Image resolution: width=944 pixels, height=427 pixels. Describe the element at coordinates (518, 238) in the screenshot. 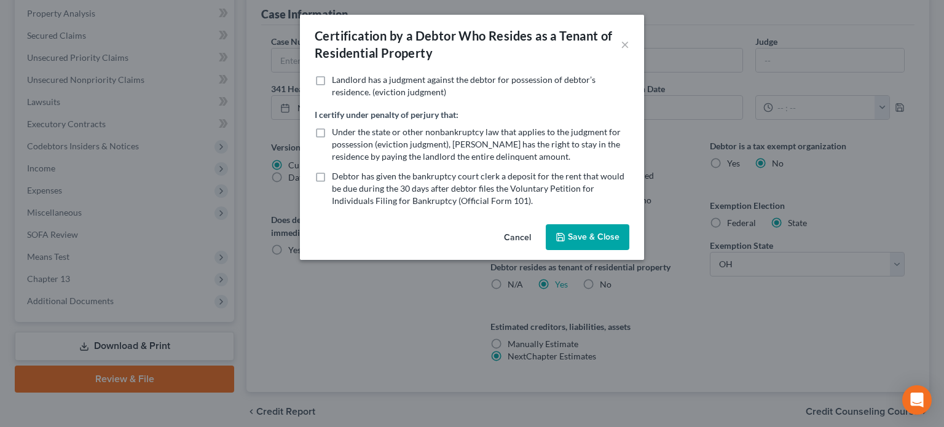

I see `button: Cancel` at that location.